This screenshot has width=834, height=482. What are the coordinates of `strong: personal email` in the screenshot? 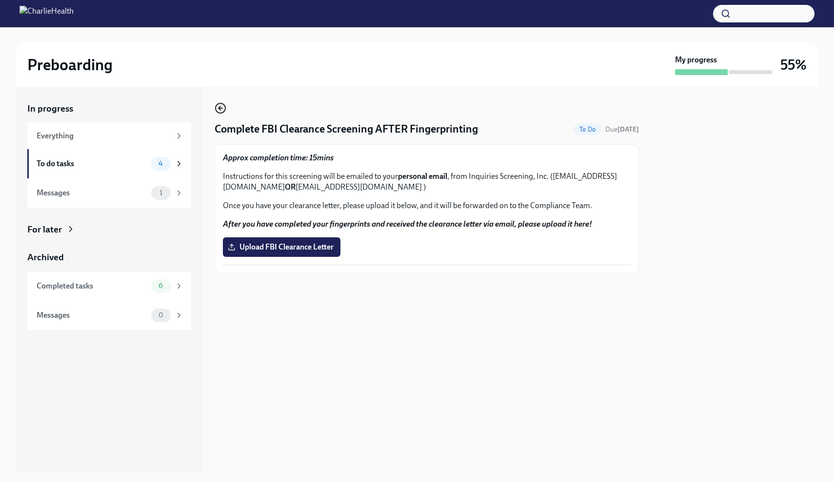 It's located at (422, 176).